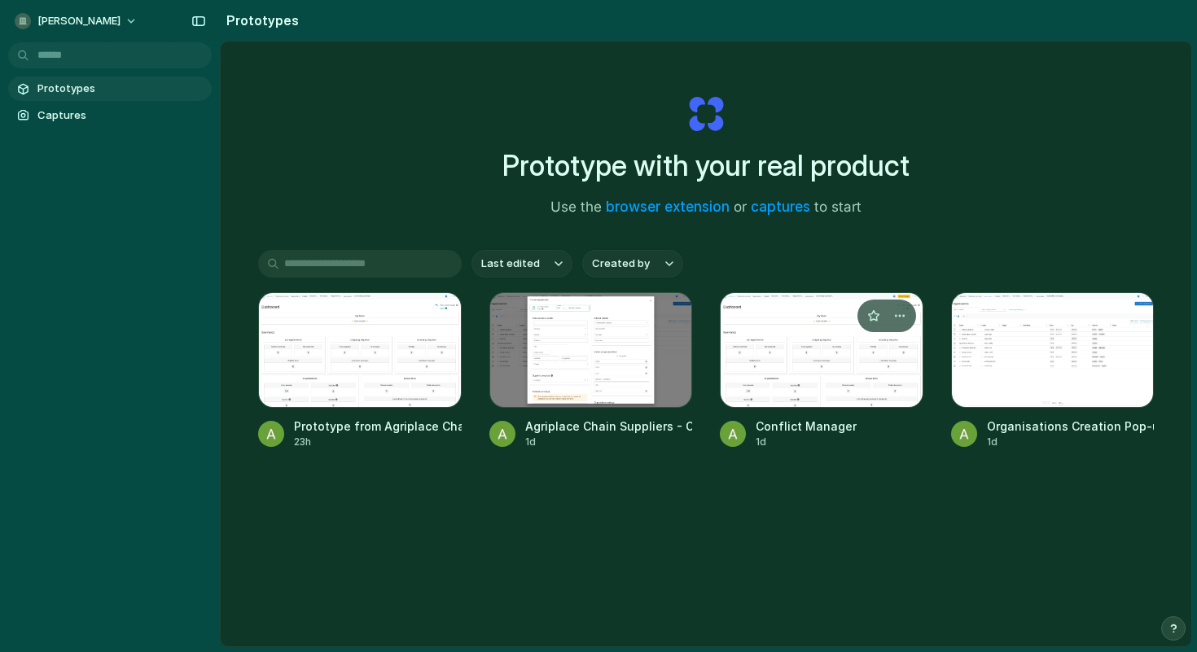 This screenshot has height=652, width=1197. What do you see at coordinates (591, 370) in the screenshot?
I see `a: Agriplace Chain Suppliers - Organization SearchAgriplace Chain Suppliers - Organization Search1d` at bounding box center [591, 370].